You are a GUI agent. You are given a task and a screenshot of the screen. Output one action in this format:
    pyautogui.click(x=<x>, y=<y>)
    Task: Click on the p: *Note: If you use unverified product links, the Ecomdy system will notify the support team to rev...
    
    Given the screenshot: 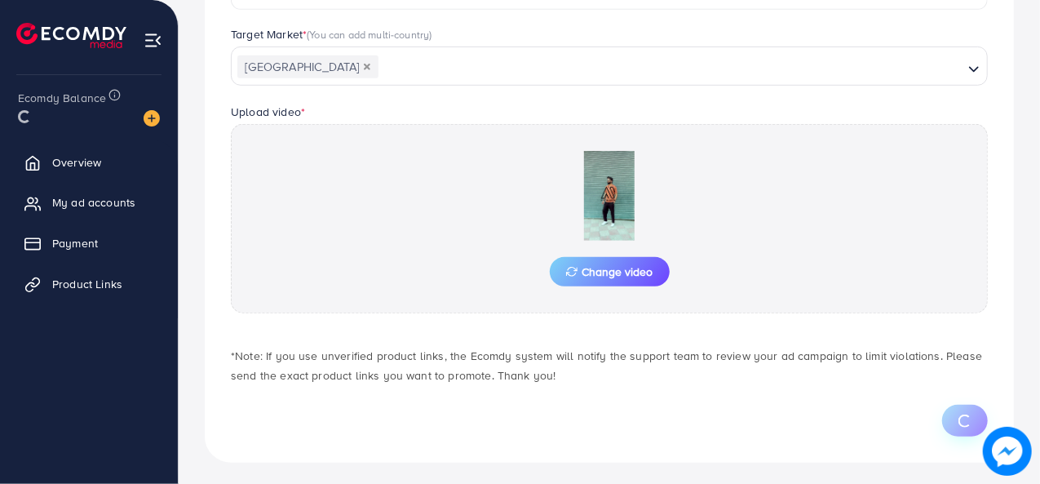 What is the action you would take?
    pyautogui.click(x=609, y=365)
    